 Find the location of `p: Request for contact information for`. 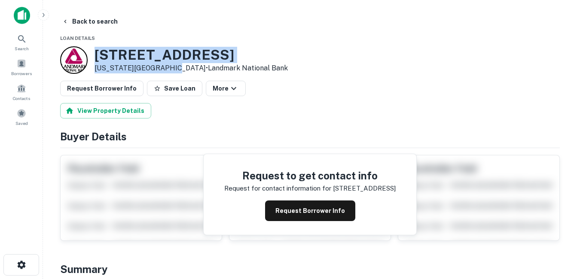

p: Request for contact information for is located at coordinates (278, 189).